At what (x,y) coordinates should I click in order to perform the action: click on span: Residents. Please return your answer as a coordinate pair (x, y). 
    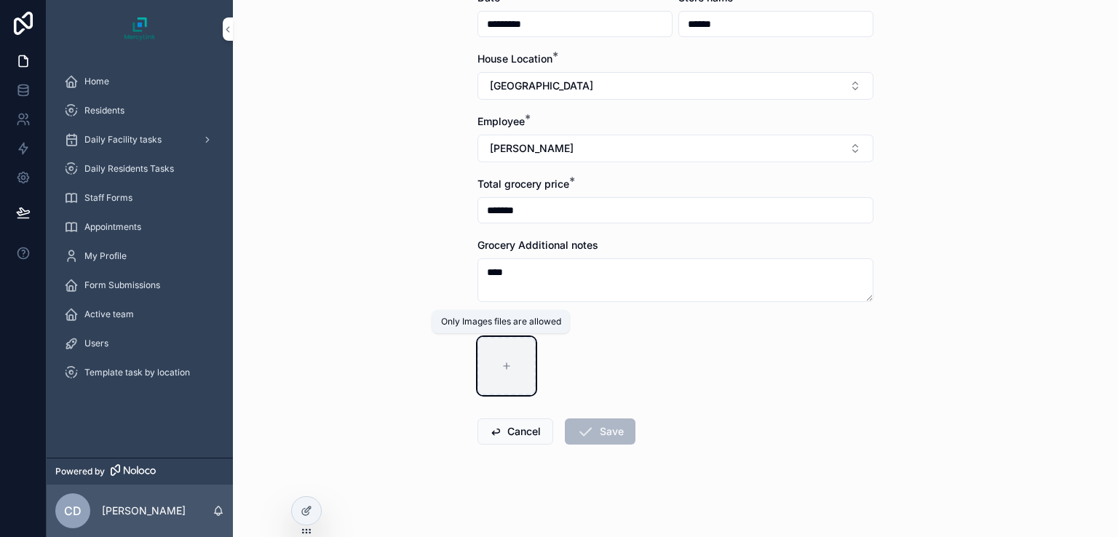
    Looking at the image, I should click on (104, 111).